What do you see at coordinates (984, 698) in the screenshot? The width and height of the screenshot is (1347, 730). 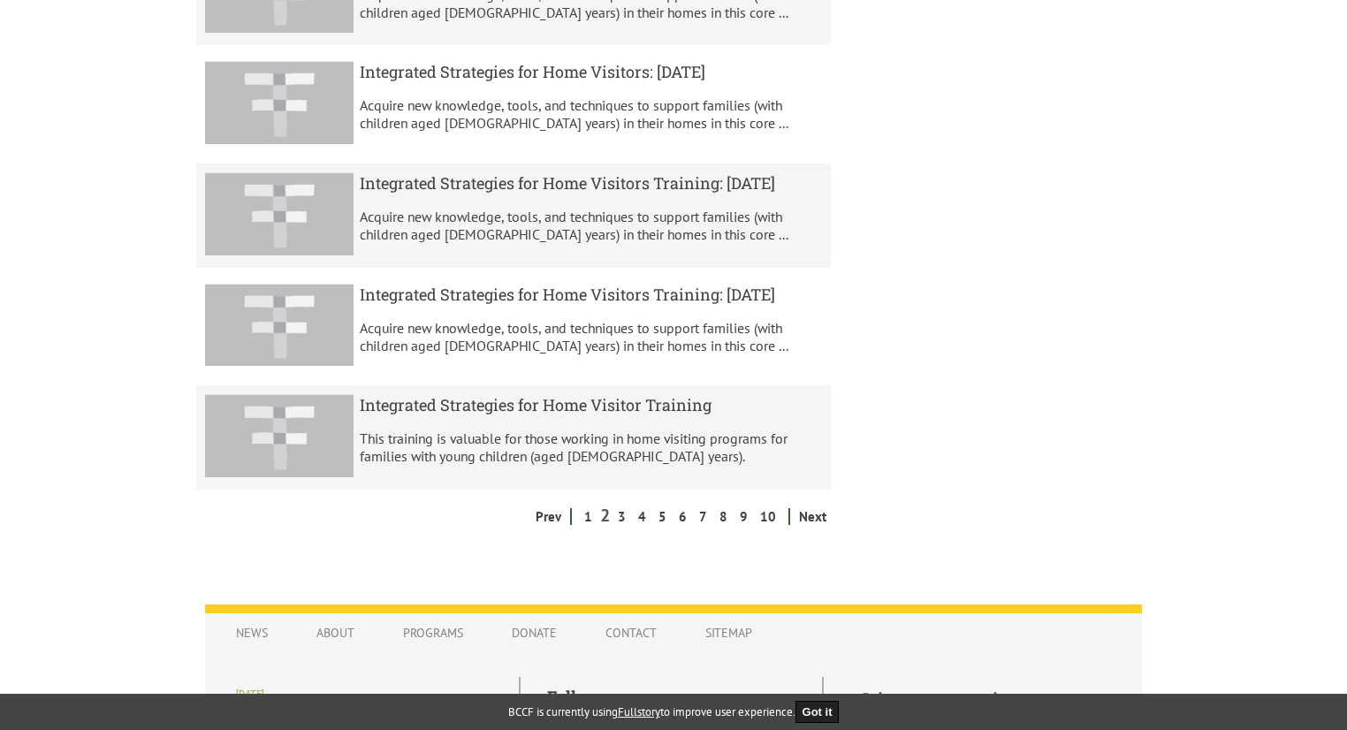 I see `h5: Join our community` at bounding box center [984, 698].